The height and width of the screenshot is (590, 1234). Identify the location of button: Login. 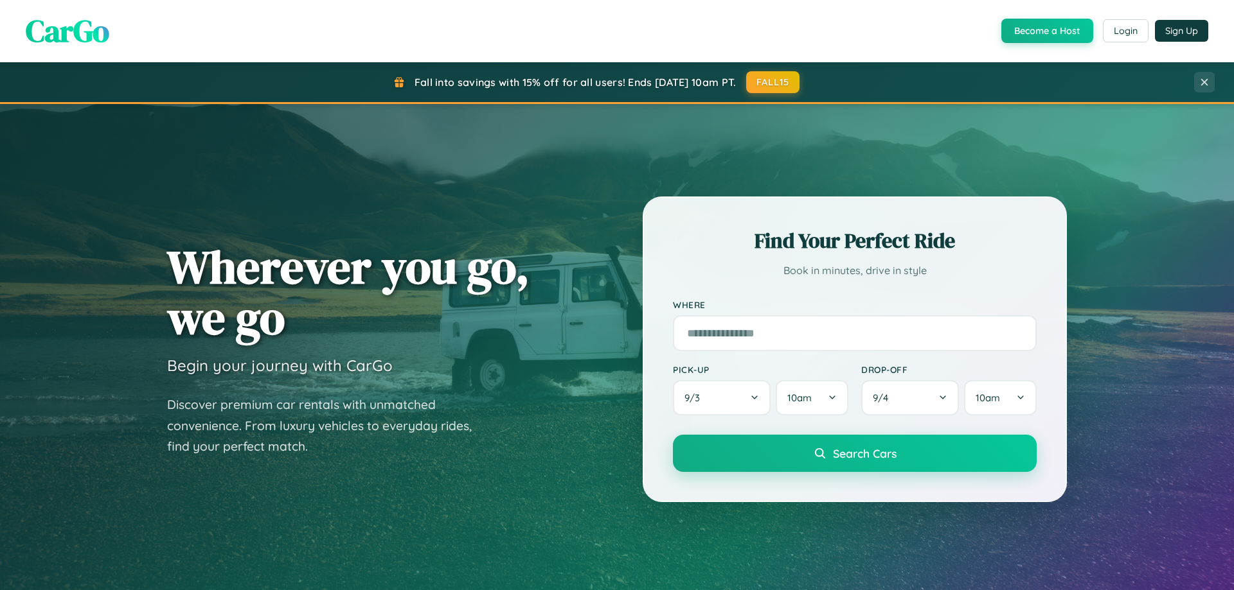
(1125, 31).